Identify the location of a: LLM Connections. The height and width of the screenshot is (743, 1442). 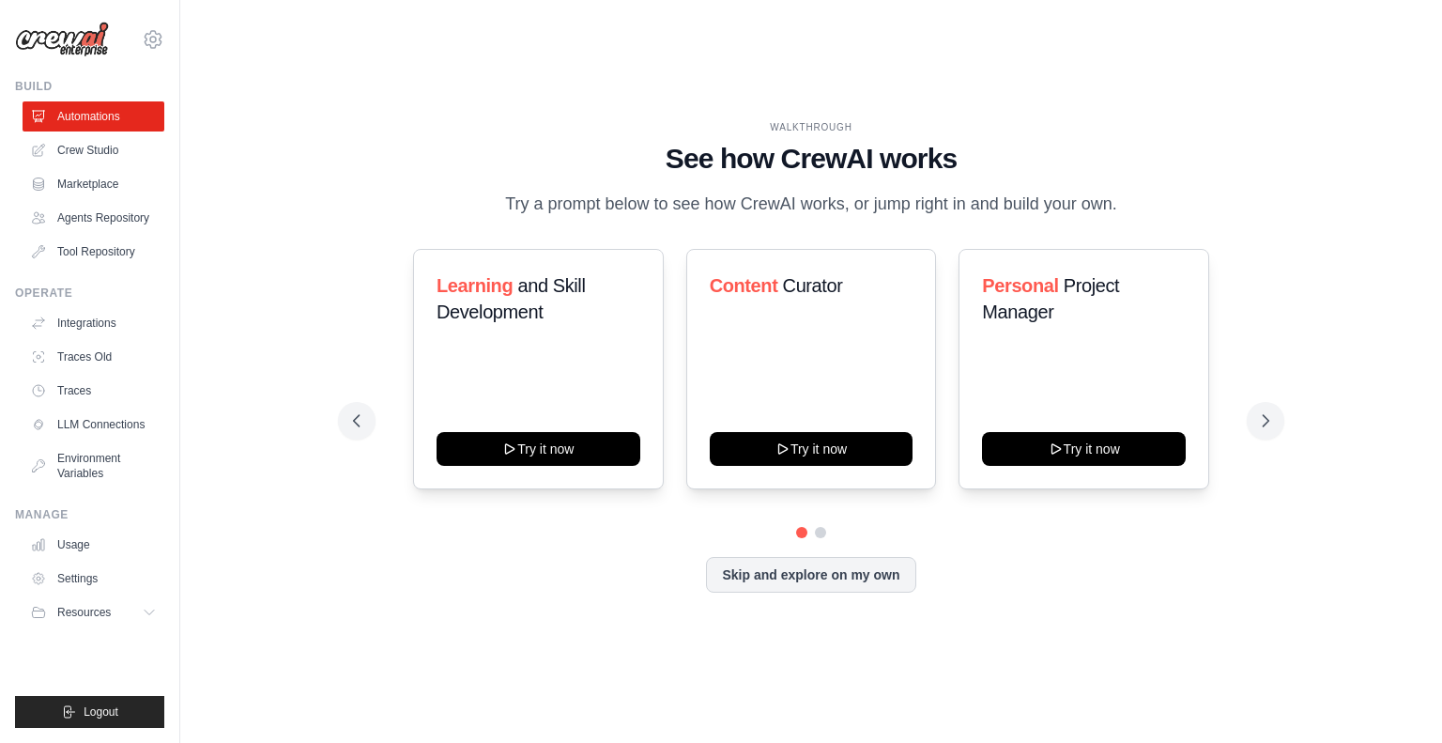
(93, 424).